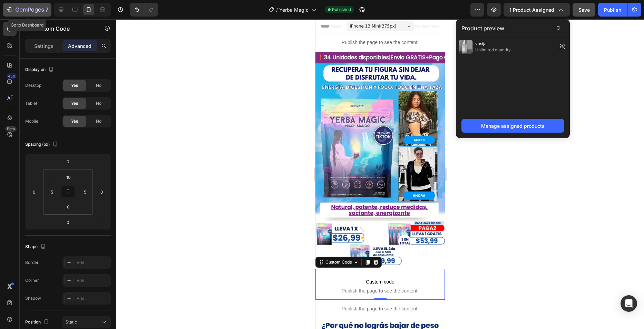  I want to click on div: Manage assigned products, so click(512, 126).